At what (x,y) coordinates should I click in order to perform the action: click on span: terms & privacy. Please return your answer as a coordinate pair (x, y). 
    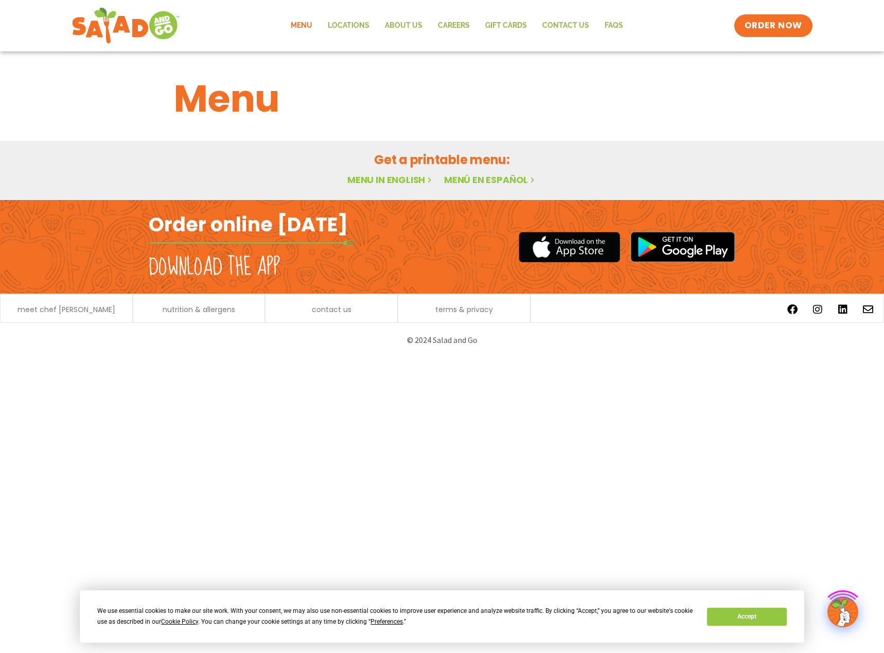
    Looking at the image, I should click on (464, 310).